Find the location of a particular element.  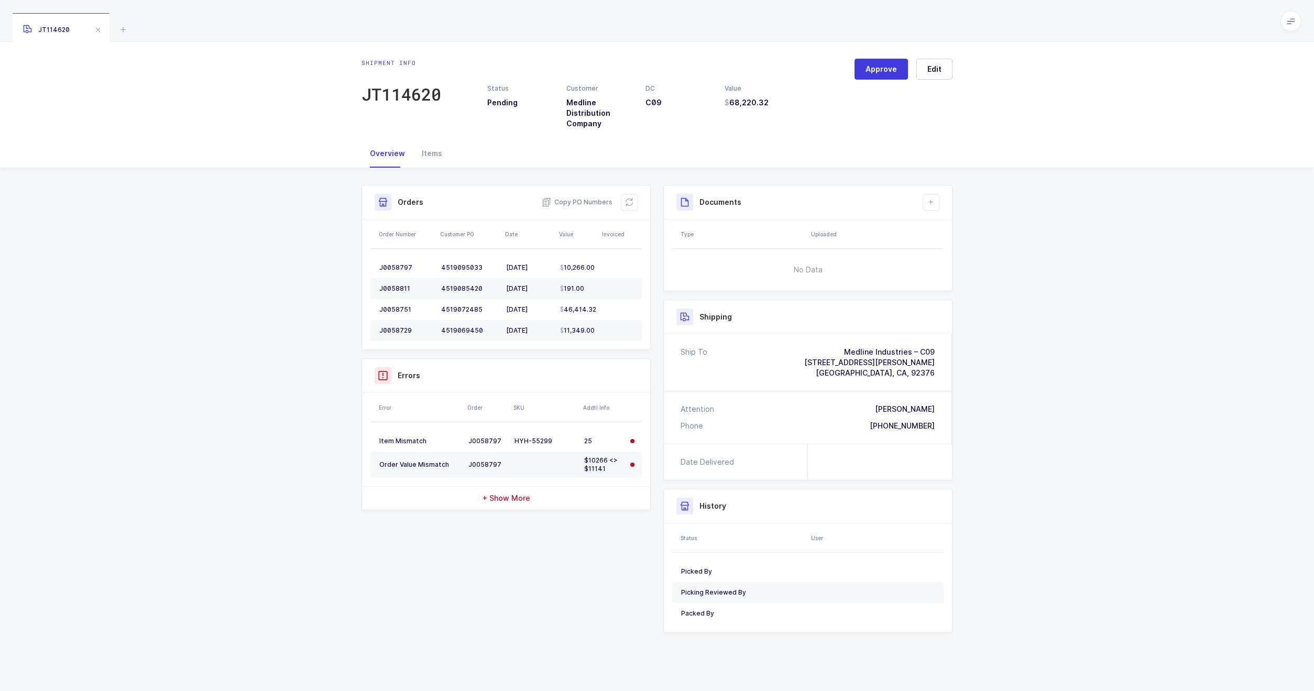

span: 191.00 is located at coordinates (572, 289).